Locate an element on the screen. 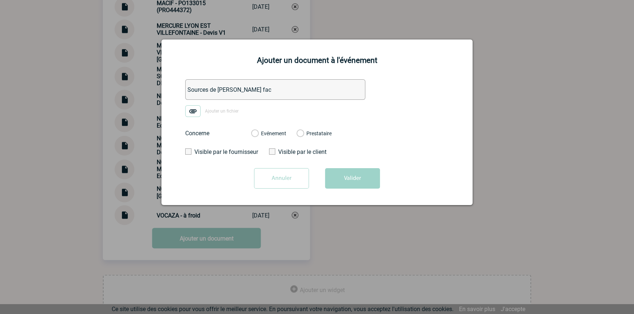  label: Prestataire is located at coordinates (300, 134).